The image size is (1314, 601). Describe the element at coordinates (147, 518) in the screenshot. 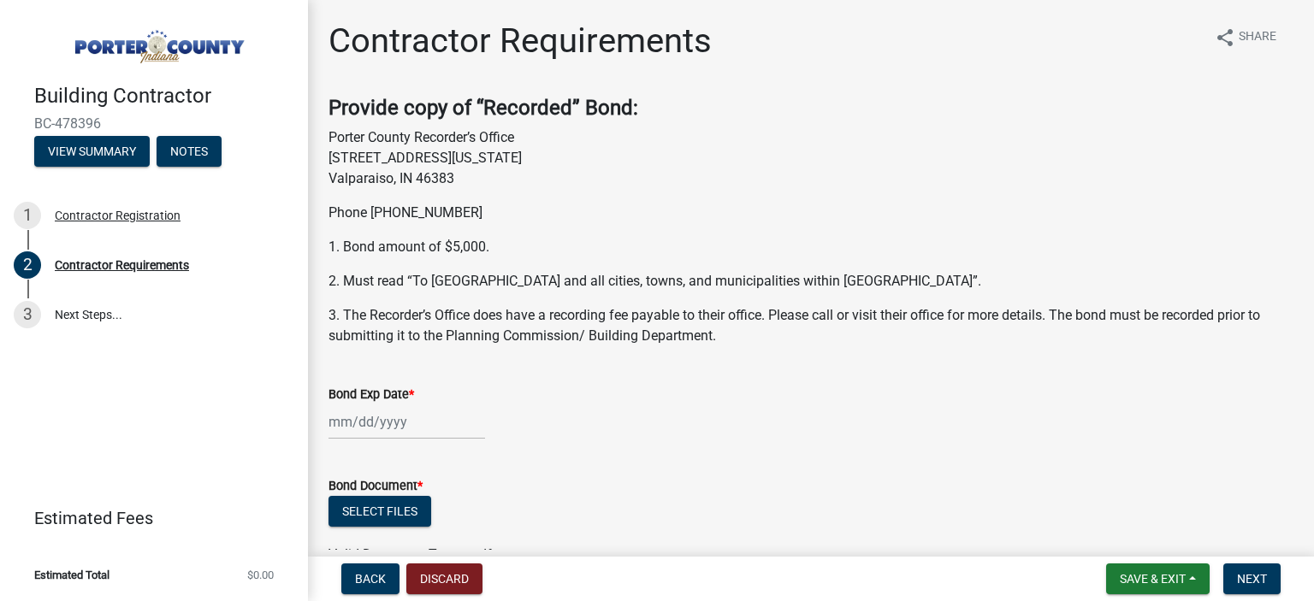

I see `a: Estimated Fees` at that location.